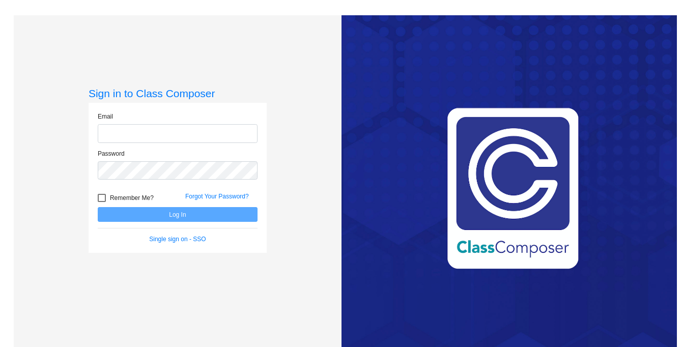 Image resolution: width=683 pixels, height=347 pixels. What do you see at coordinates (132, 198) in the screenshot?
I see `span: Remember Me?` at bounding box center [132, 198].